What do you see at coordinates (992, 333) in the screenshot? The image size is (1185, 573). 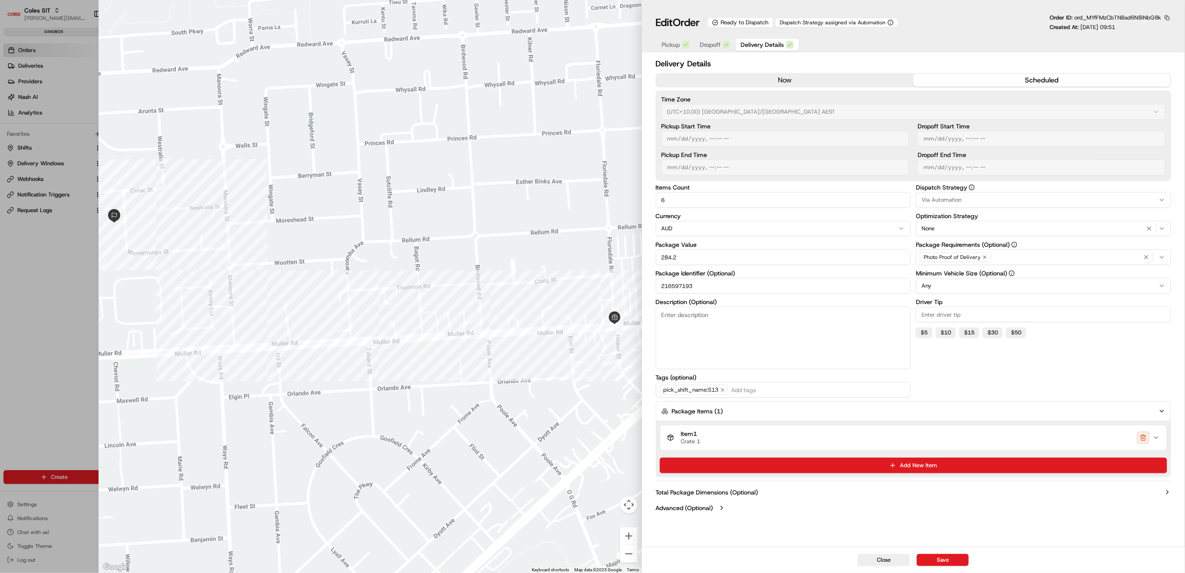 I see `button: $30` at bounding box center [992, 333].